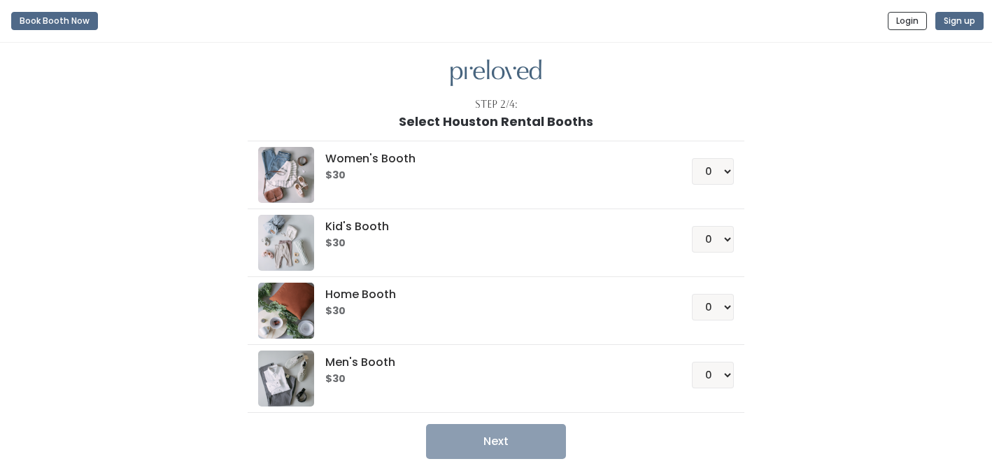 The width and height of the screenshot is (992, 473). What do you see at coordinates (491, 227) in the screenshot?
I see `h5: Kid's Booth` at bounding box center [491, 227].